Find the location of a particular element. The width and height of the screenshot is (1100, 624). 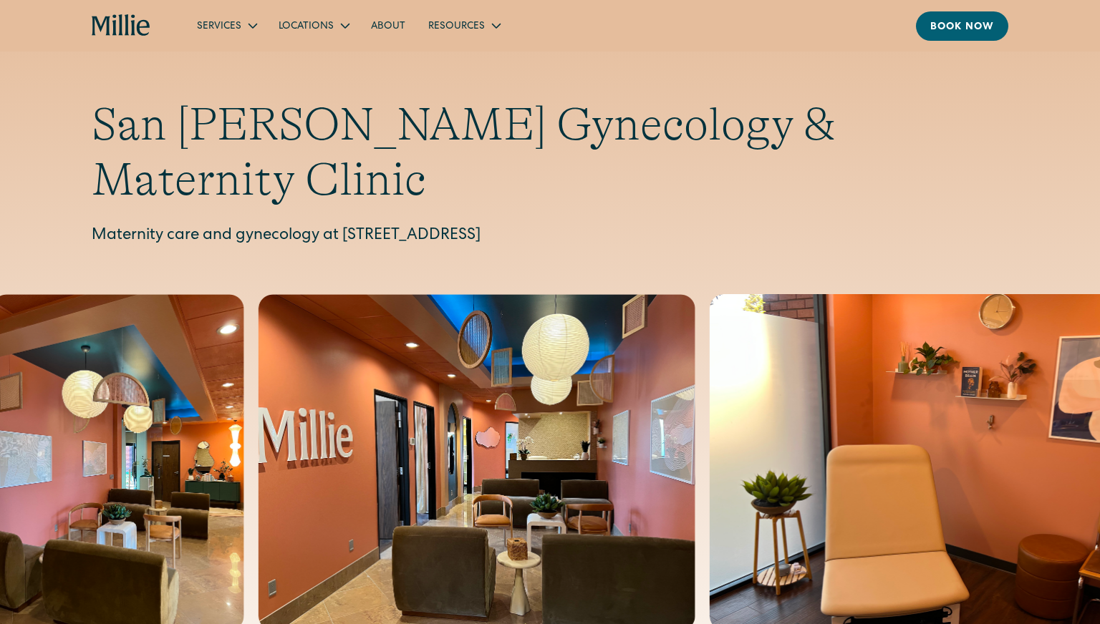

a: home is located at coordinates (121, 26).